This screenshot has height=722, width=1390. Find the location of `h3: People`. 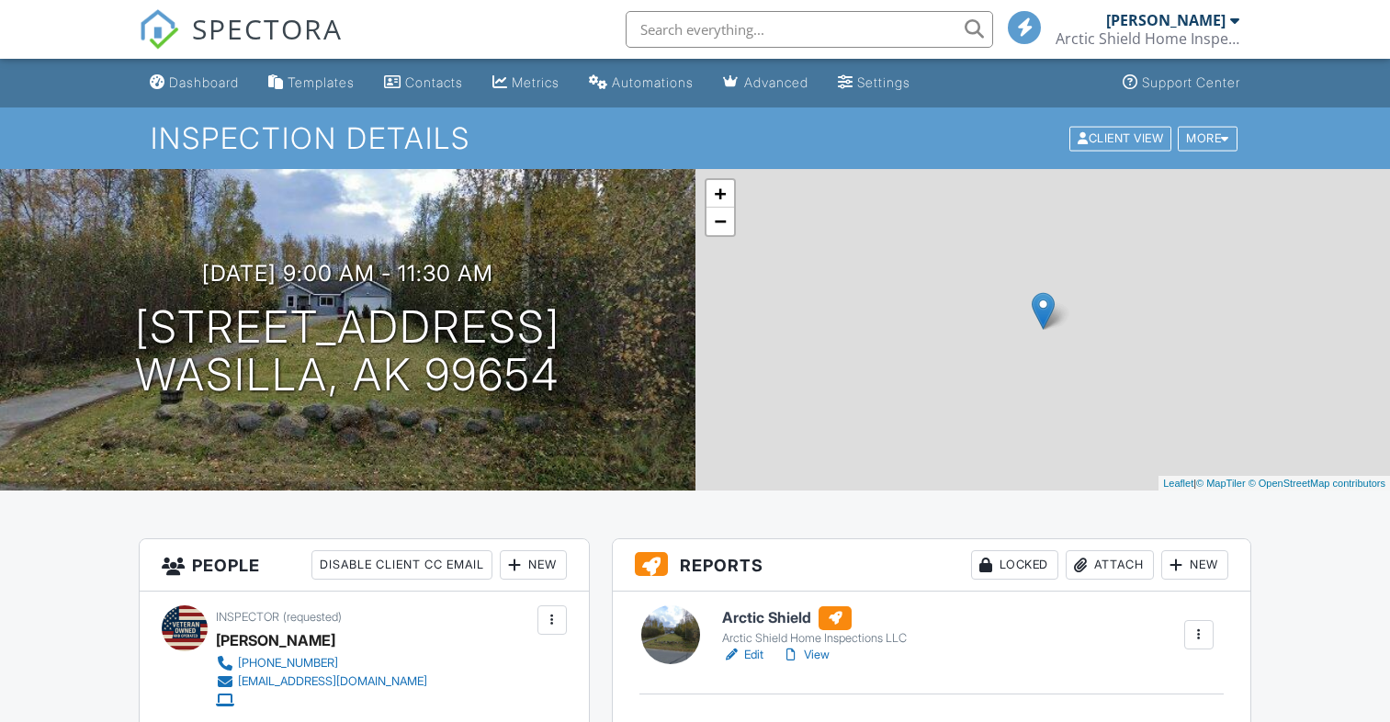

h3: People is located at coordinates (364, 565).